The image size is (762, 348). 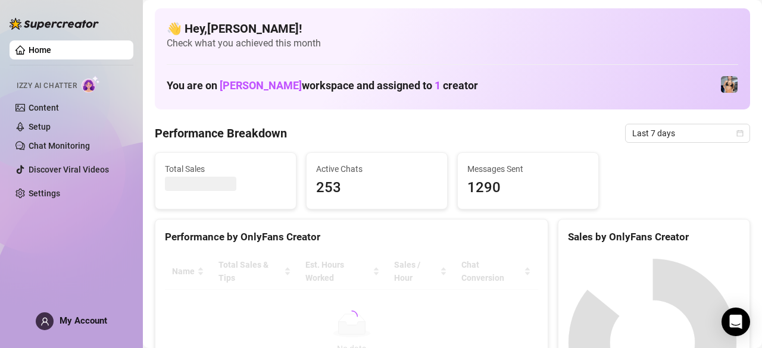 I want to click on span: Izzy AI Chatter, so click(x=46, y=86).